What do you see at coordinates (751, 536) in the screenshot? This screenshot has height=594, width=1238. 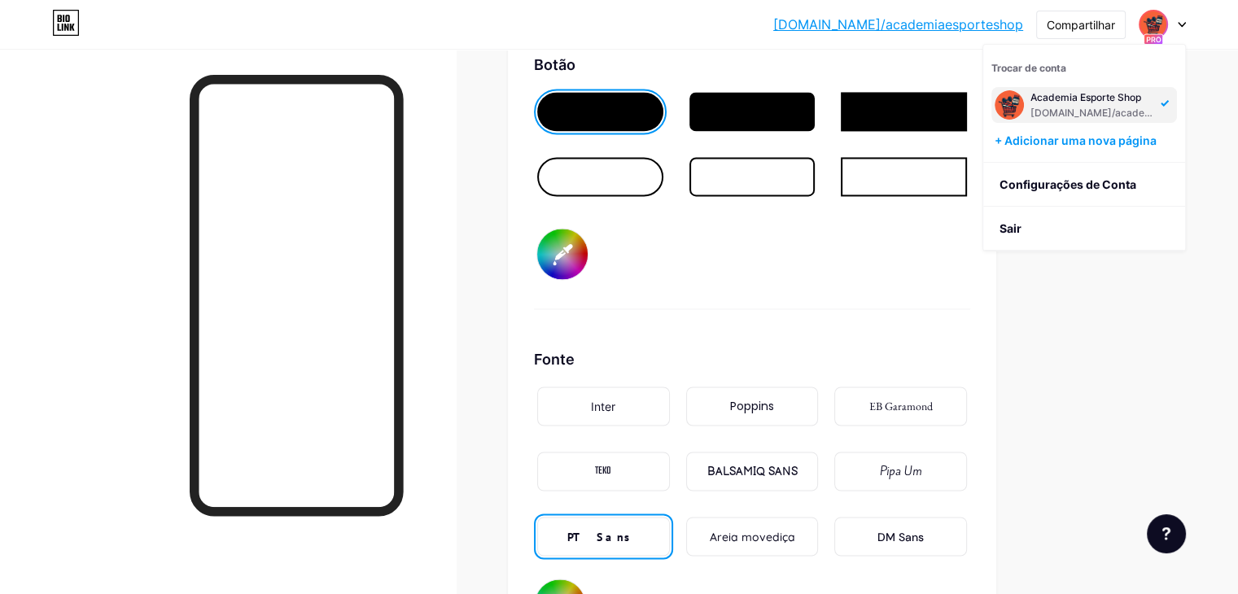 I see `font: Areia movediça` at bounding box center [751, 536].